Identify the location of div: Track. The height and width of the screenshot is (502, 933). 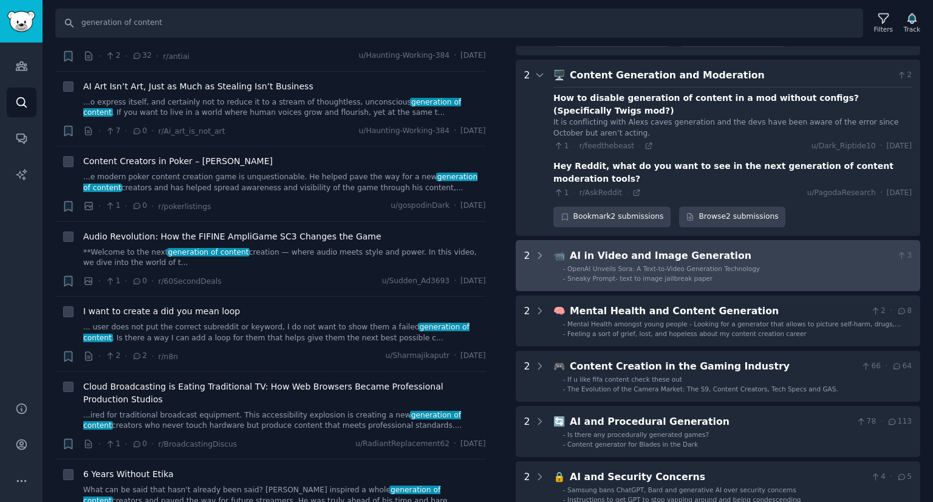
(912, 29).